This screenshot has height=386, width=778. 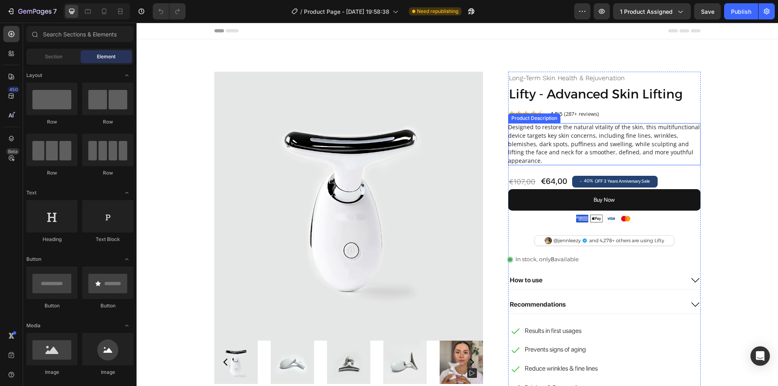 What do you see at coordinates (410, 237) in the screenshot?
I see `span: In stock, only available` at bounding box center [410, 237].